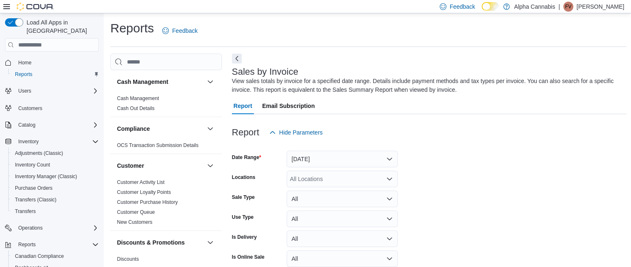 This screenshot has width=631, height=267. I want to click on a: Adjustments (Classic), so click(39, 153).